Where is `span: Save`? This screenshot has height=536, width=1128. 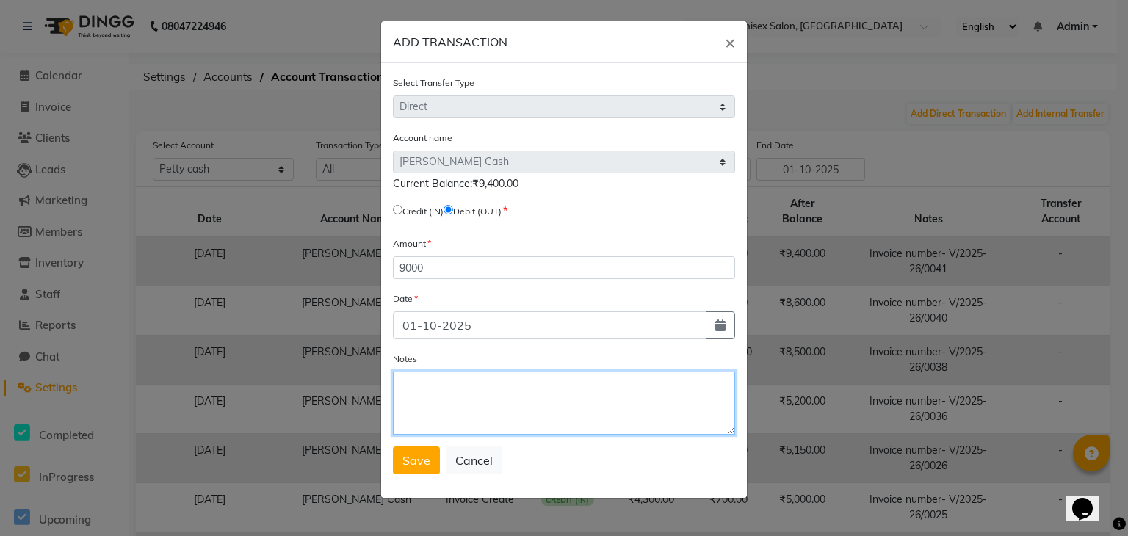
span: Save is located at coordinates (416, 461).